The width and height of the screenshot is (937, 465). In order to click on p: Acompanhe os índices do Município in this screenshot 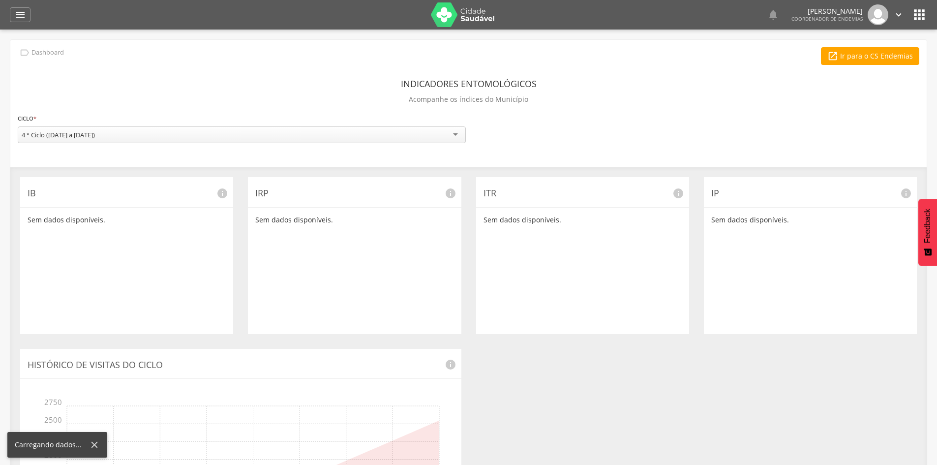, I will do `click(468, 99)`.